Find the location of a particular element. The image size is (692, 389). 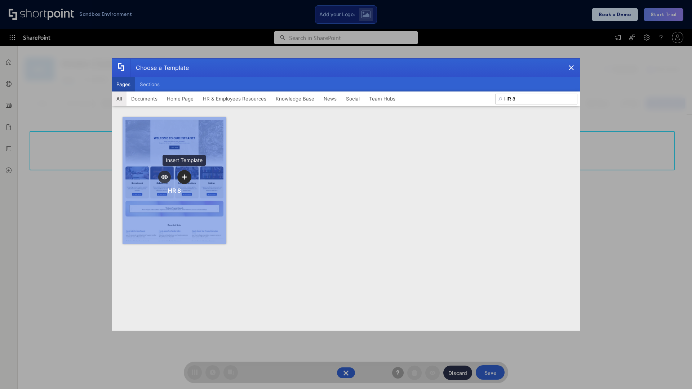

button: News is located at coordinates (330, 99).